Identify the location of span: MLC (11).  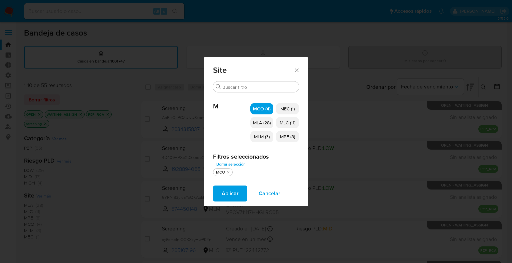
(287, 123).